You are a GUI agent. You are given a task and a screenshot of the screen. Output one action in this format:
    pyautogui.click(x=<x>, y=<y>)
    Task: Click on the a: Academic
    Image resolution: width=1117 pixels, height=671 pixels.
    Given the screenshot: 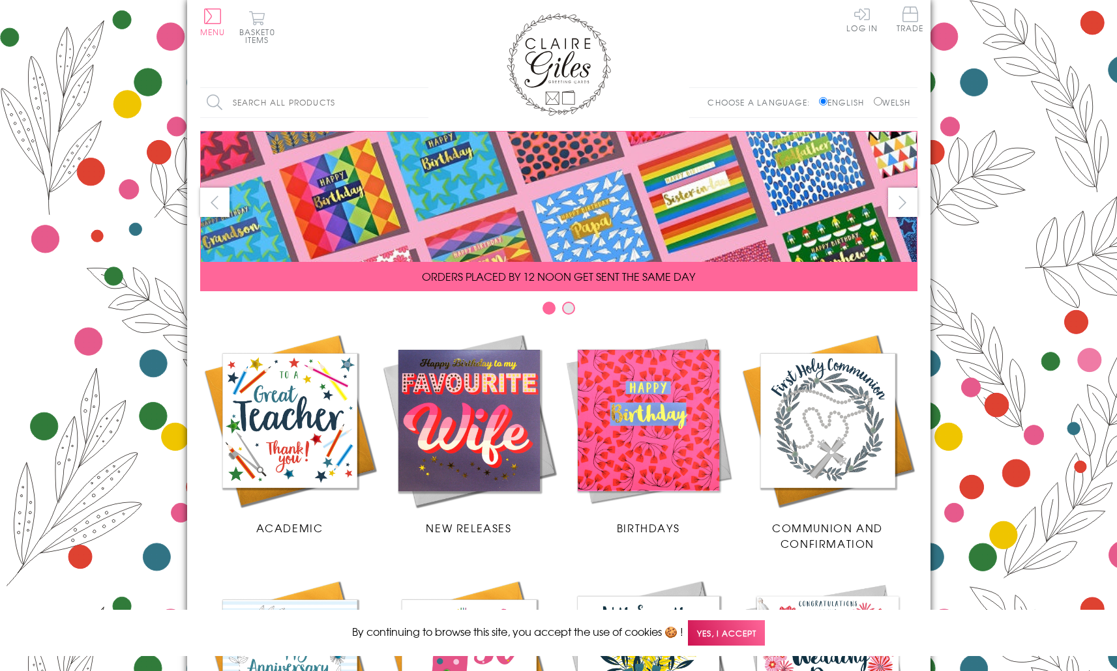 What is the action you would take?
    pyautogui.click(x=289, y=433)
    